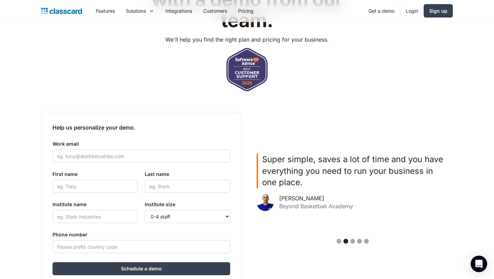  What do you see at coordinates (141, 234) in the screenshot?
I see `label: Phone number` at bounding box center [141, 234].